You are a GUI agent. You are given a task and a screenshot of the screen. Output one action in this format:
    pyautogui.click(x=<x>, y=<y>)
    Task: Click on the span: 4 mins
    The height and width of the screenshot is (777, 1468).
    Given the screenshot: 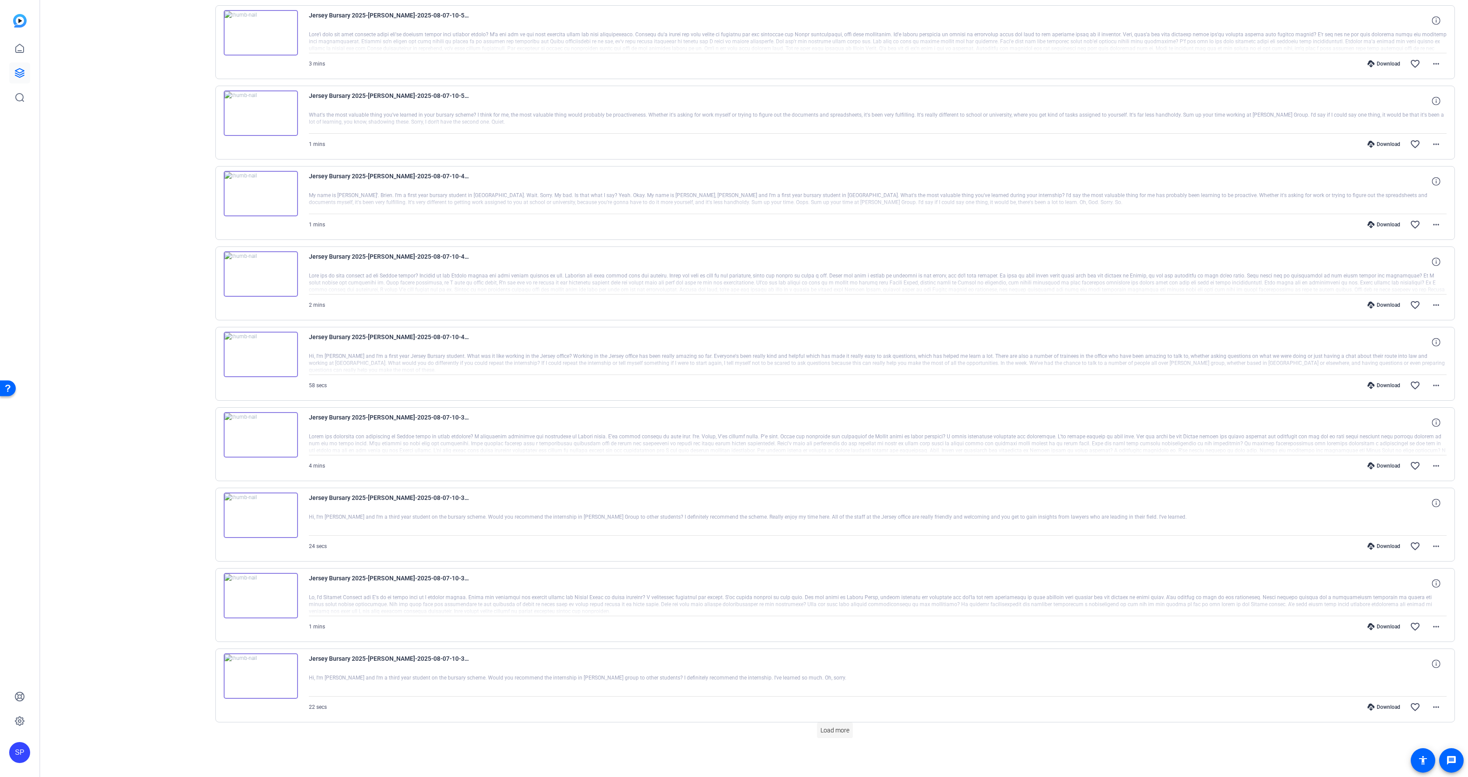 What is the action you would take?
    pyautogui.click(x=317, y=466)
    